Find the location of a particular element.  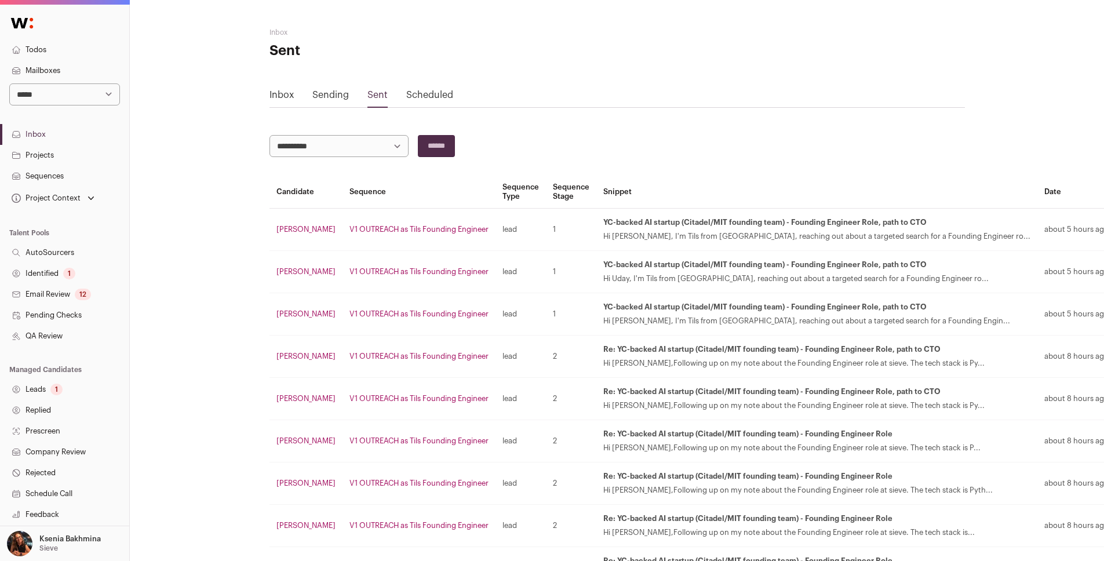

th: Snippet is located at coordinates (817, 192).